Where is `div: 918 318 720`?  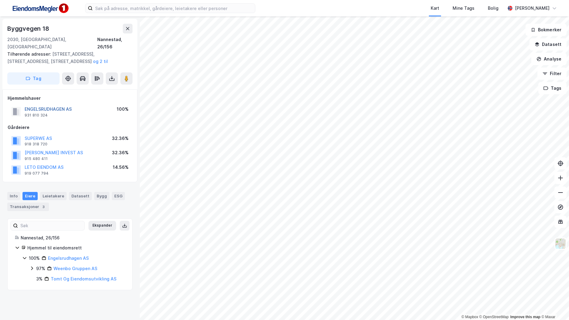 div: 918 318 720 is located at coordinates (36, 144).